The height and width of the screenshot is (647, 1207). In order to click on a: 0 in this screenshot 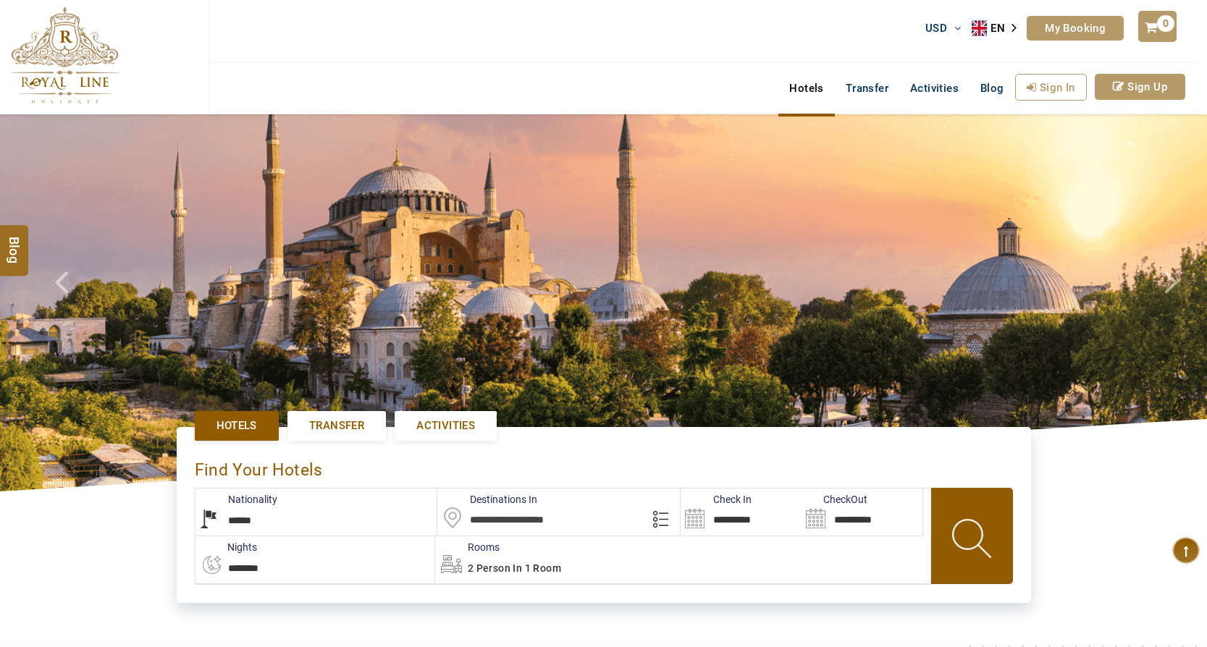, I will do `click(1157, 26)`.